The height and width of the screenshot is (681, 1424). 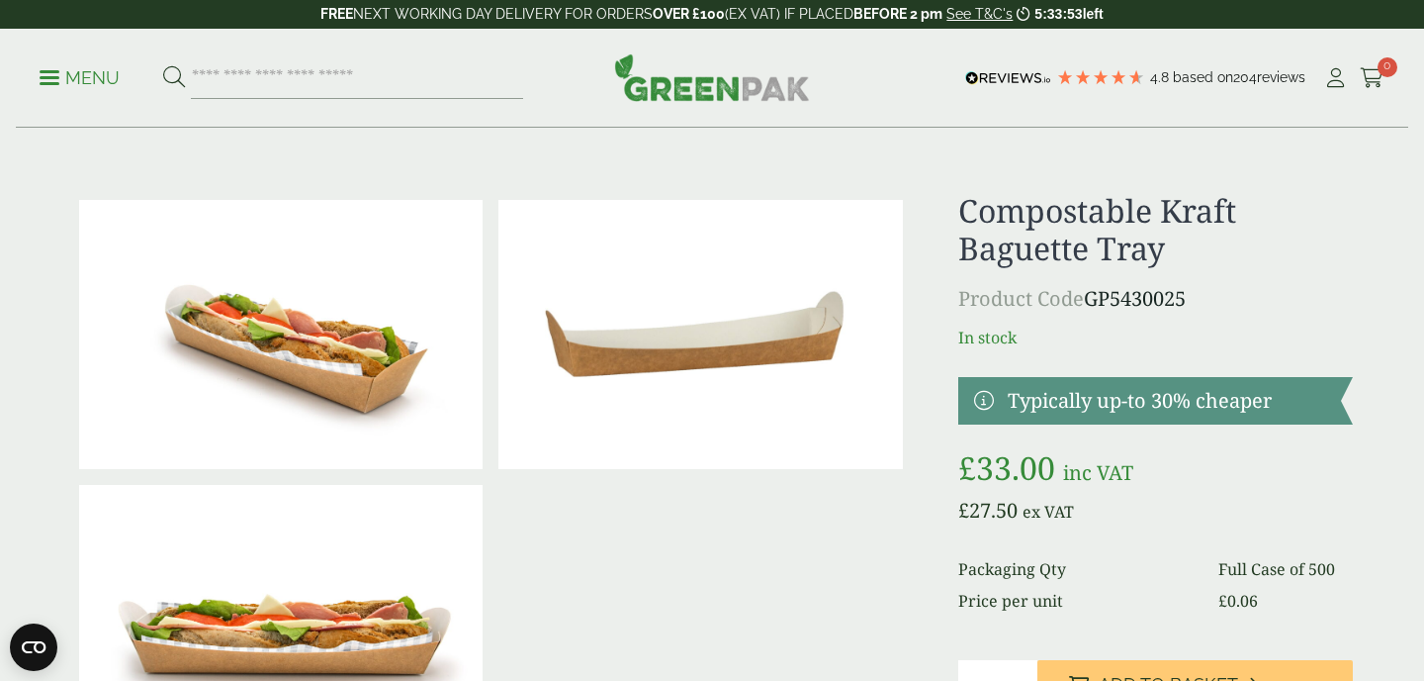 What do you see at coordinates (1238, 600) in the screenshot?
I see `bdi: 0.06` at bounding box center [1238, 600].